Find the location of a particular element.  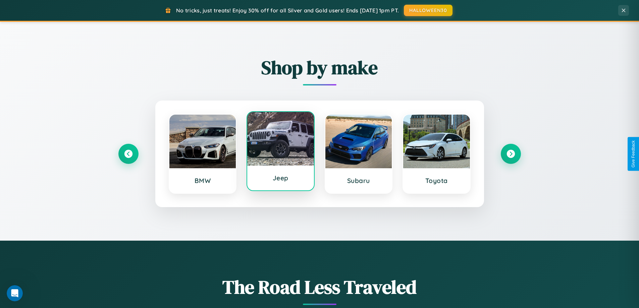

div: Give Feedback is located at coordinates (634, 154).